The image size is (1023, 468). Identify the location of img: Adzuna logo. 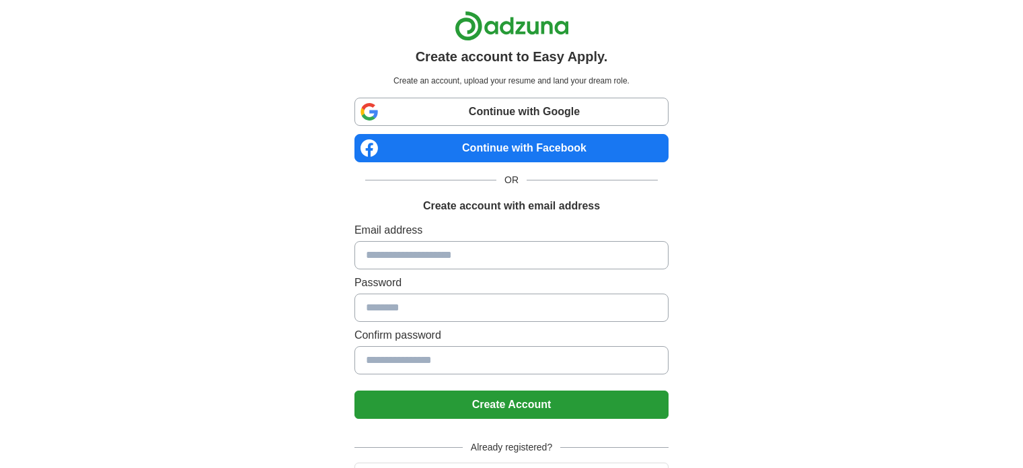
(512, 26).